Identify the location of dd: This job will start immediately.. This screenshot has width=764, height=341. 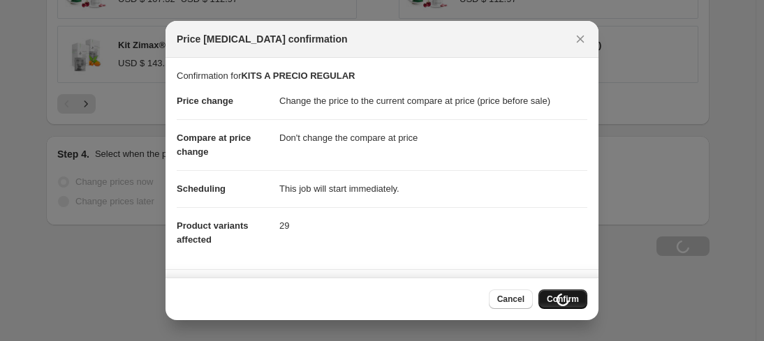
(433, 188).